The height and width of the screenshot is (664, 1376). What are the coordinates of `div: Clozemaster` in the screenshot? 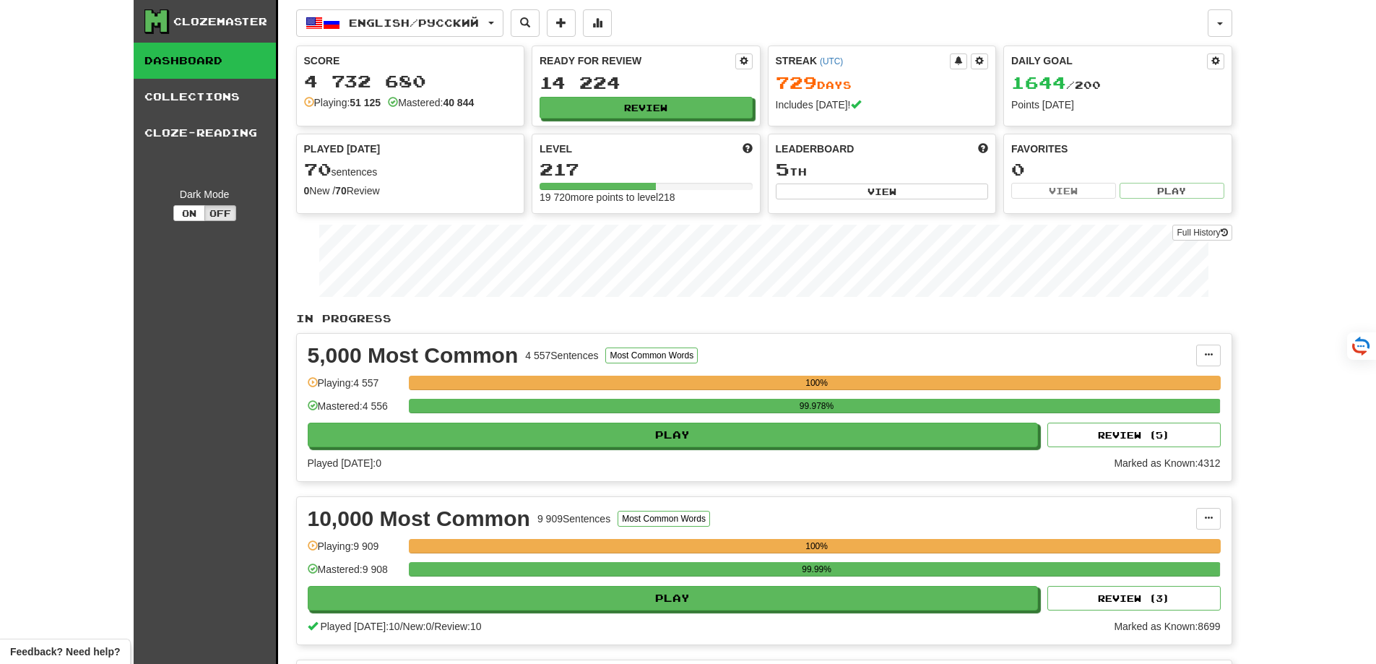 It's located at (220, 22).